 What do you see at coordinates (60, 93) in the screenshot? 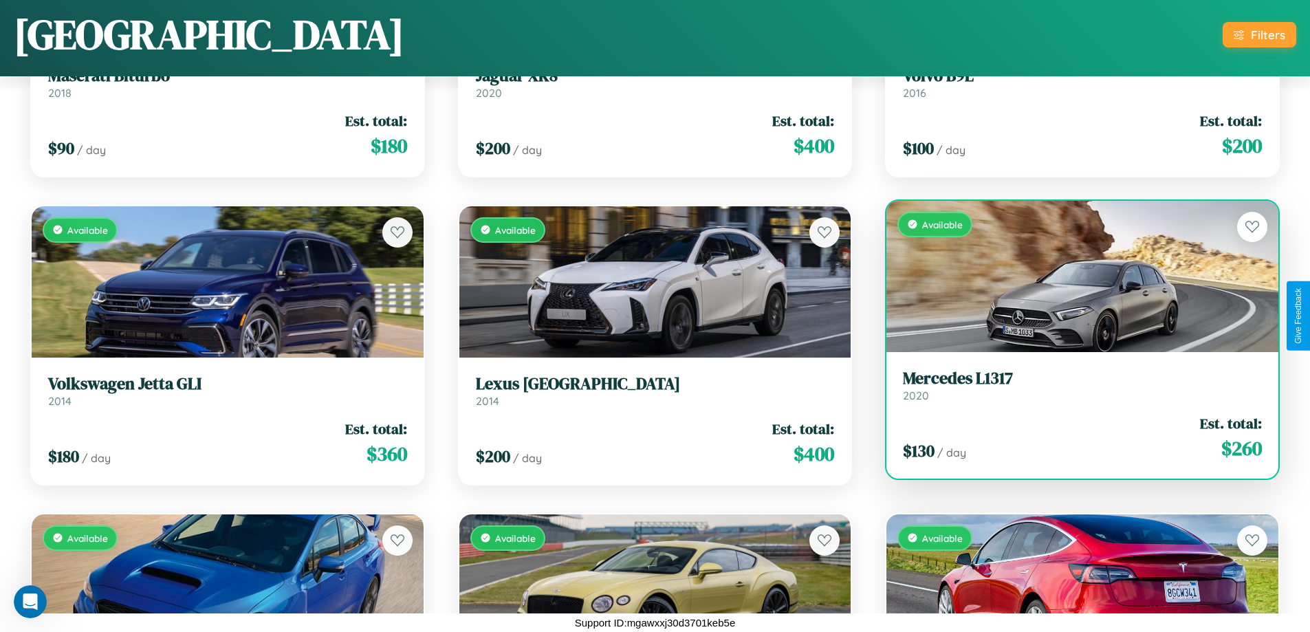
I see `span: 2018` at bounding box center [60, 93].